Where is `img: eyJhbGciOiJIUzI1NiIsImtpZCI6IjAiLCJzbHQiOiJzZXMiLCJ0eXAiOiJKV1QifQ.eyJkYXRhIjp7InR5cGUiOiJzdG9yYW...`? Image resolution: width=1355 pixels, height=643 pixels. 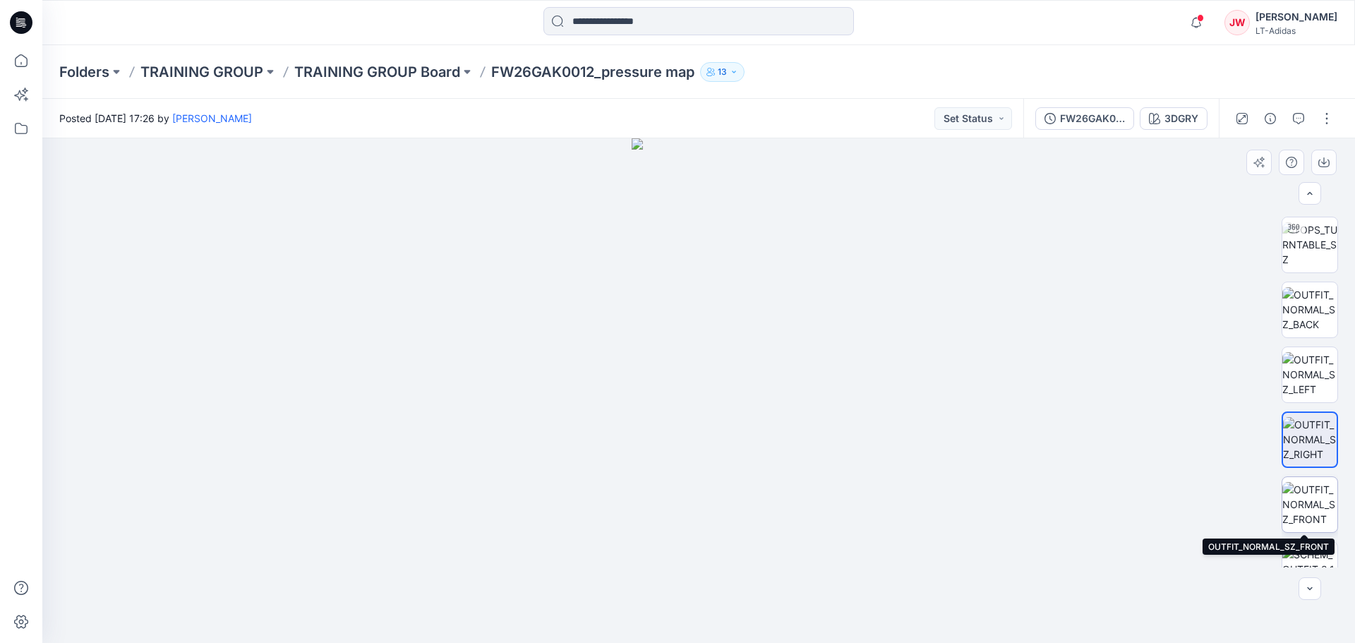
img: eyJhbGciOiJIUzI1NiIsImtpZCI6IjAiLCJzbHQiOiJzZXMiLCJ0eXAiOiJKV1QifQ.eyJkYXRhIjp7InR5cGUiOiJzdG9yYW... is located at coordinates (698, 390).